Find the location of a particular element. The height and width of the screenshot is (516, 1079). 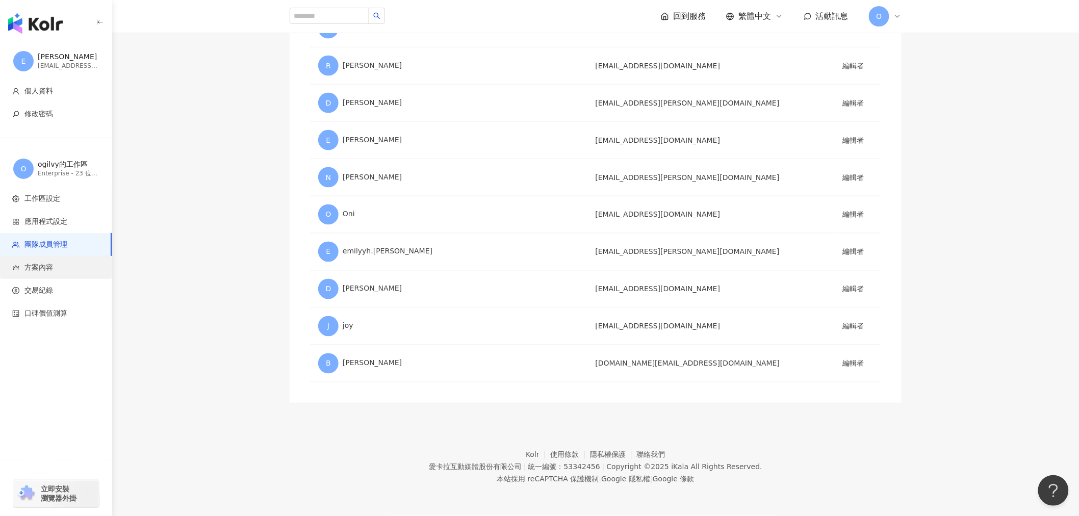

span: R is located at coordinates (328, 66).